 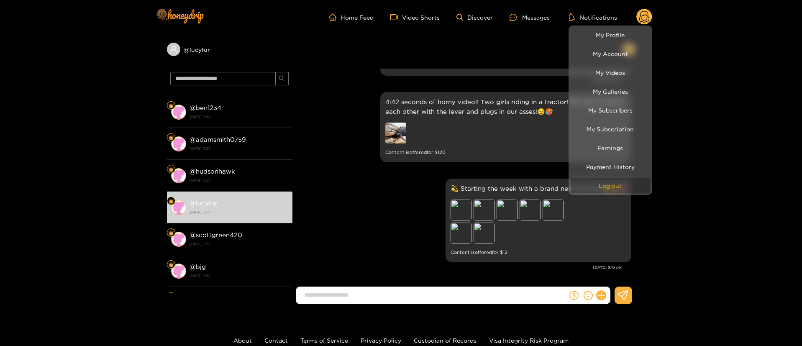 I want to click on a: My Subscribers, so click(x=611, y=110).